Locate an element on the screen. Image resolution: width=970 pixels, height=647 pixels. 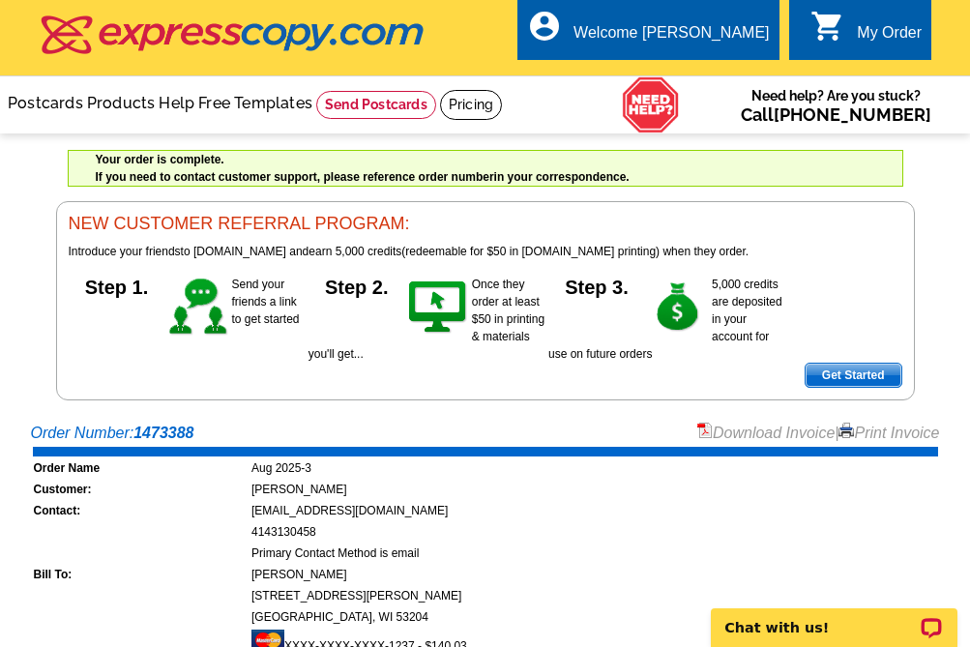
span: Once they order at least $50 in printing & materials you'll get... is located at coordinates (427, 319).